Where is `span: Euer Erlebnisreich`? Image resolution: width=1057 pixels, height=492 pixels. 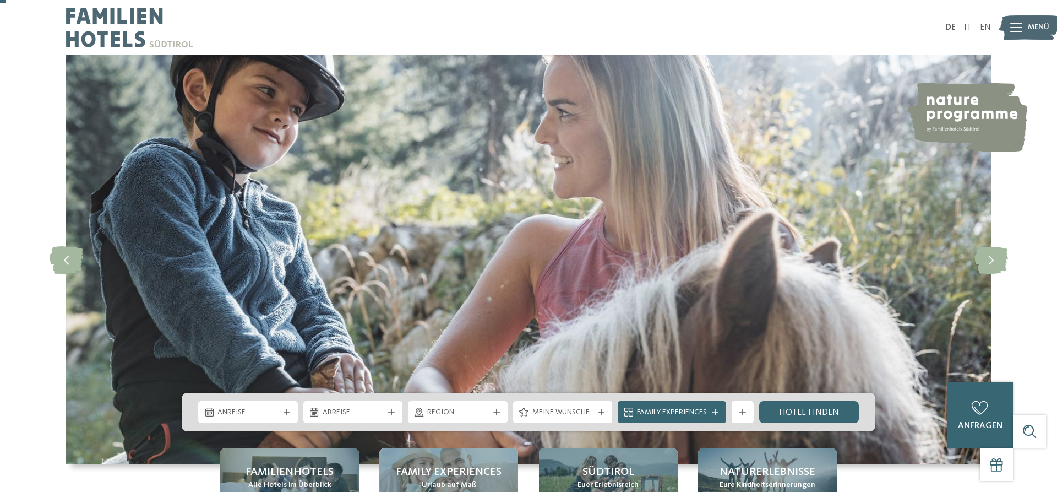
span: Euer Erlebnisreich is located at coordinates (608, 485).